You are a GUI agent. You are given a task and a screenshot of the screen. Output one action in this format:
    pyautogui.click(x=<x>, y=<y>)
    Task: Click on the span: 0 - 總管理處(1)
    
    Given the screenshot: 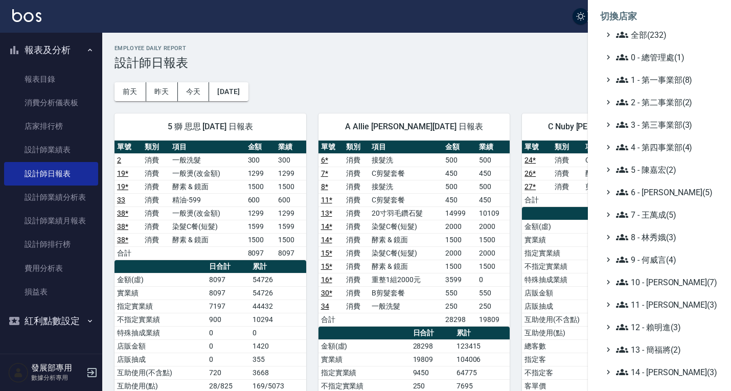 What is the action you would take?
    pyautogui.click(x=665, y=57)
    